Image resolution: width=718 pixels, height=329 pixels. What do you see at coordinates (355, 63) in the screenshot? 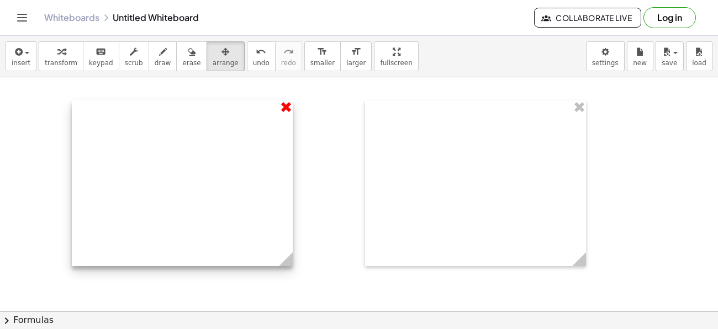
I see `span: larger` at bounding box center [355, 63].